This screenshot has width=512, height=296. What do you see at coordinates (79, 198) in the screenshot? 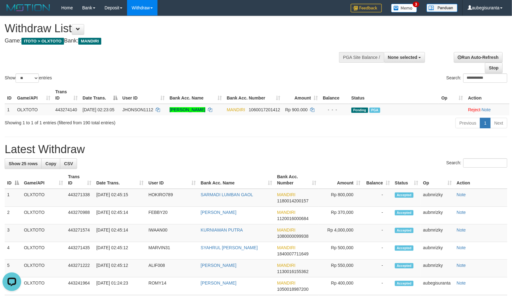
I see `td: 443271338` at bounding box center [79, 198].